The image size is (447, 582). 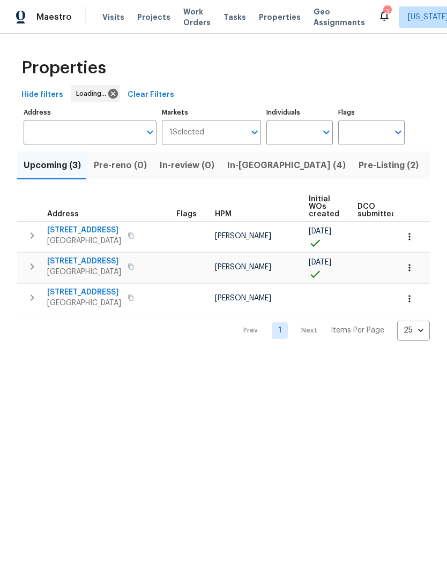 What do you see at coordinates (212, 112) in the screenshot?
I see `label: Markets` at bounding box center [212, 112].